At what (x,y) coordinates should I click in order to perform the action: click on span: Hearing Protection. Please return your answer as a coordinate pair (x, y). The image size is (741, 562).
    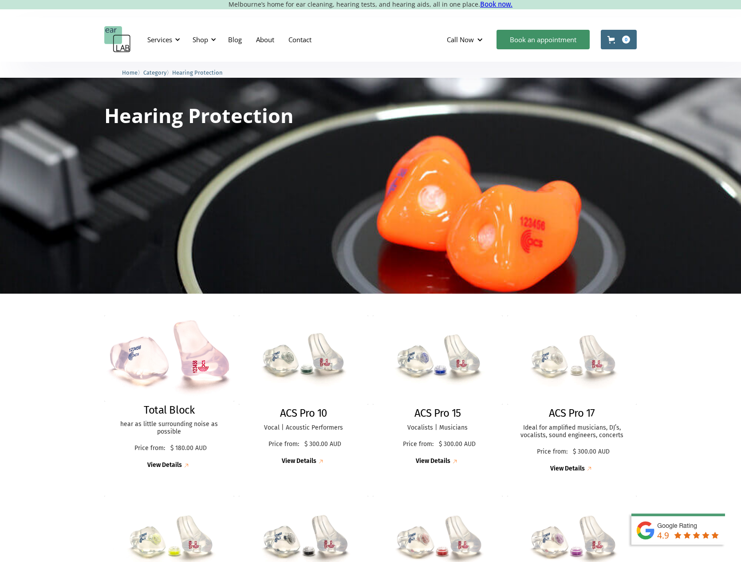
    Looking at the image, I should click on (198, 72).